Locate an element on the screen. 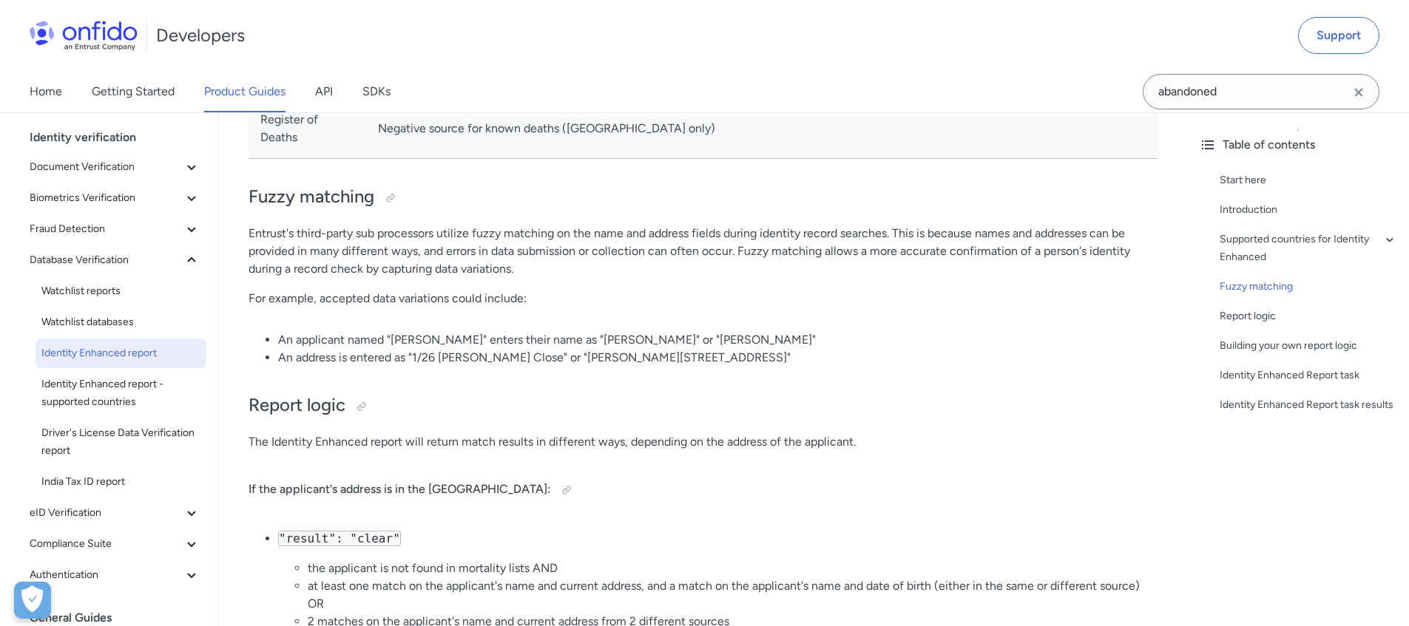 This screenshot has height=626, width=1409. a: Identity Enhanced Report task results is located at coordinates (1308, 405).